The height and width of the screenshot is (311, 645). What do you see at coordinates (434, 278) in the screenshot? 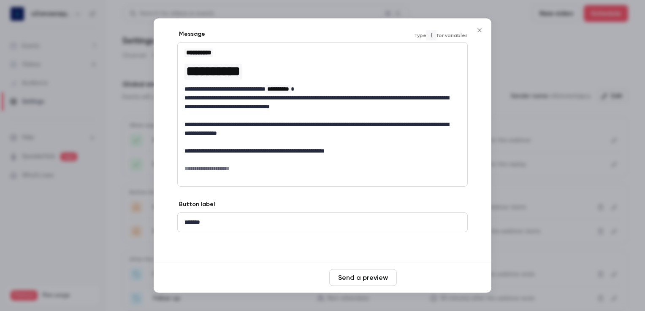
I see `button: Save changes` at bounding box center [434, 278].